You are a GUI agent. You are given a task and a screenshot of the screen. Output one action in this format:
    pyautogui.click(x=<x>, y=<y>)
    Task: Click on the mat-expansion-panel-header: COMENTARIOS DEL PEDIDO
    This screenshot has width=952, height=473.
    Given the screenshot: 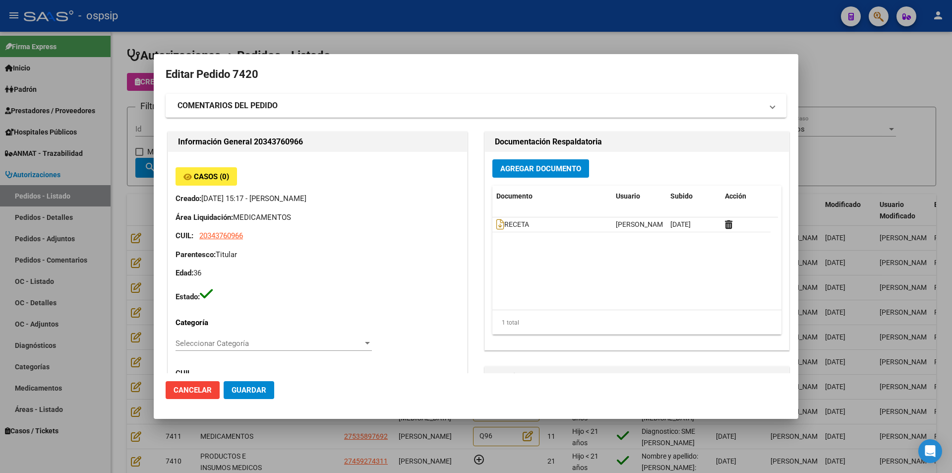 What is the action you would take?
    pyautogui.click(x=476, y=106)
    